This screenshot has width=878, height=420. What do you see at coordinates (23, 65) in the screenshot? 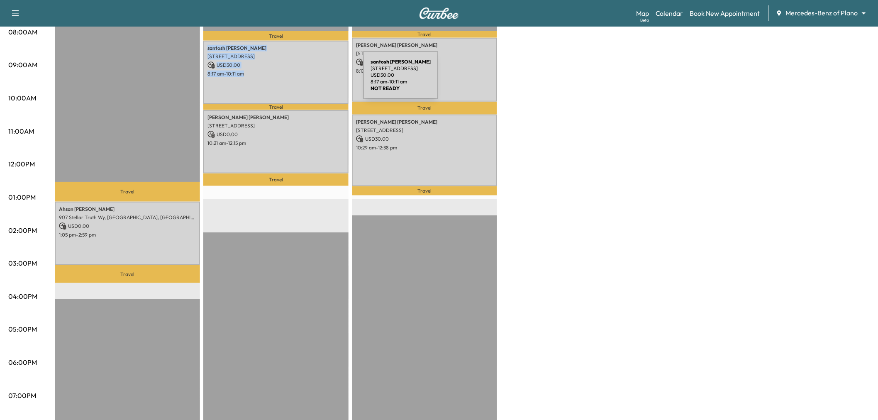
I see `p: 09:00AM` at bounding box center [23, 65].